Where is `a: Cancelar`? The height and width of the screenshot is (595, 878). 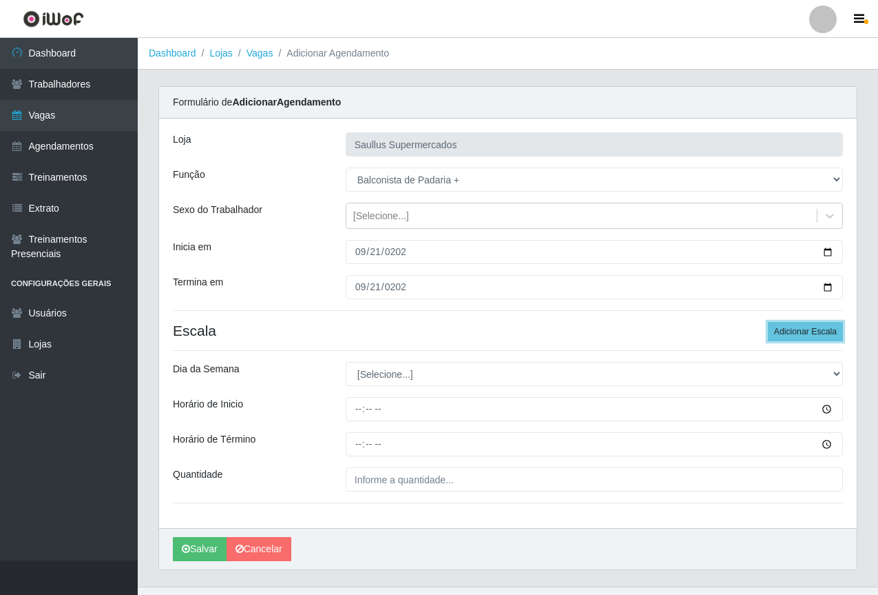
a: Cancelar is located at coordinates (259, 548).